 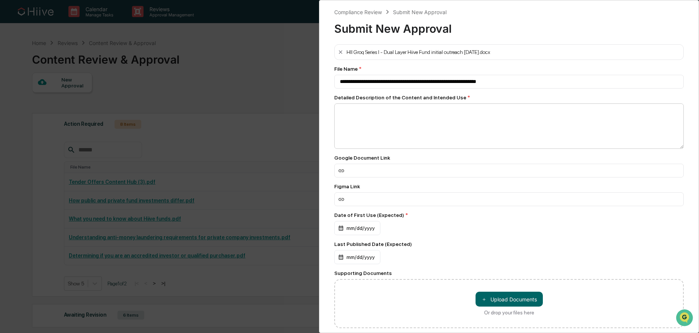 What do you see at coordinates (71, 38) in the screenshot?
I see `input: Clear` at bounding box center [71, 38].